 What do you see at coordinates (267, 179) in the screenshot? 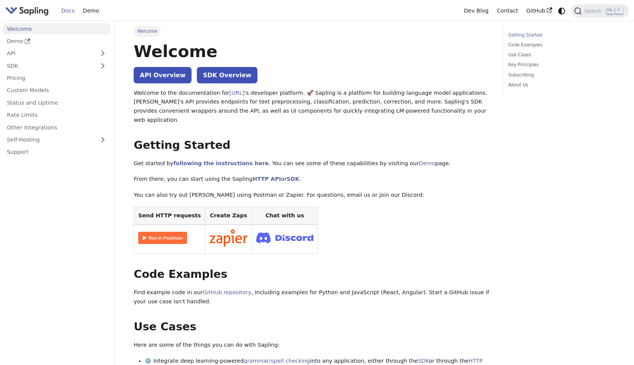
I see `a: HTTP API` at bounding box center [267, 179].